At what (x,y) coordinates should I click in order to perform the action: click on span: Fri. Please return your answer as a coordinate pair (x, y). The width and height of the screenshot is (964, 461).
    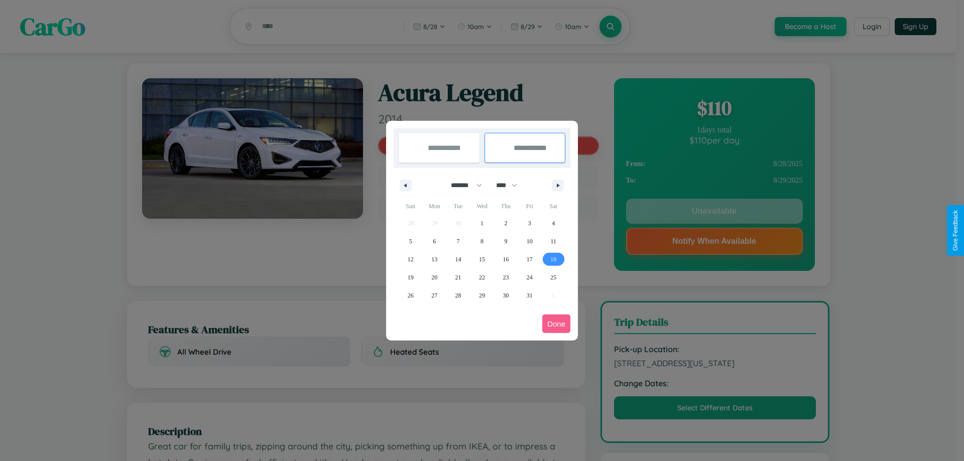
    Looking at the image, I should click on (529, 206).